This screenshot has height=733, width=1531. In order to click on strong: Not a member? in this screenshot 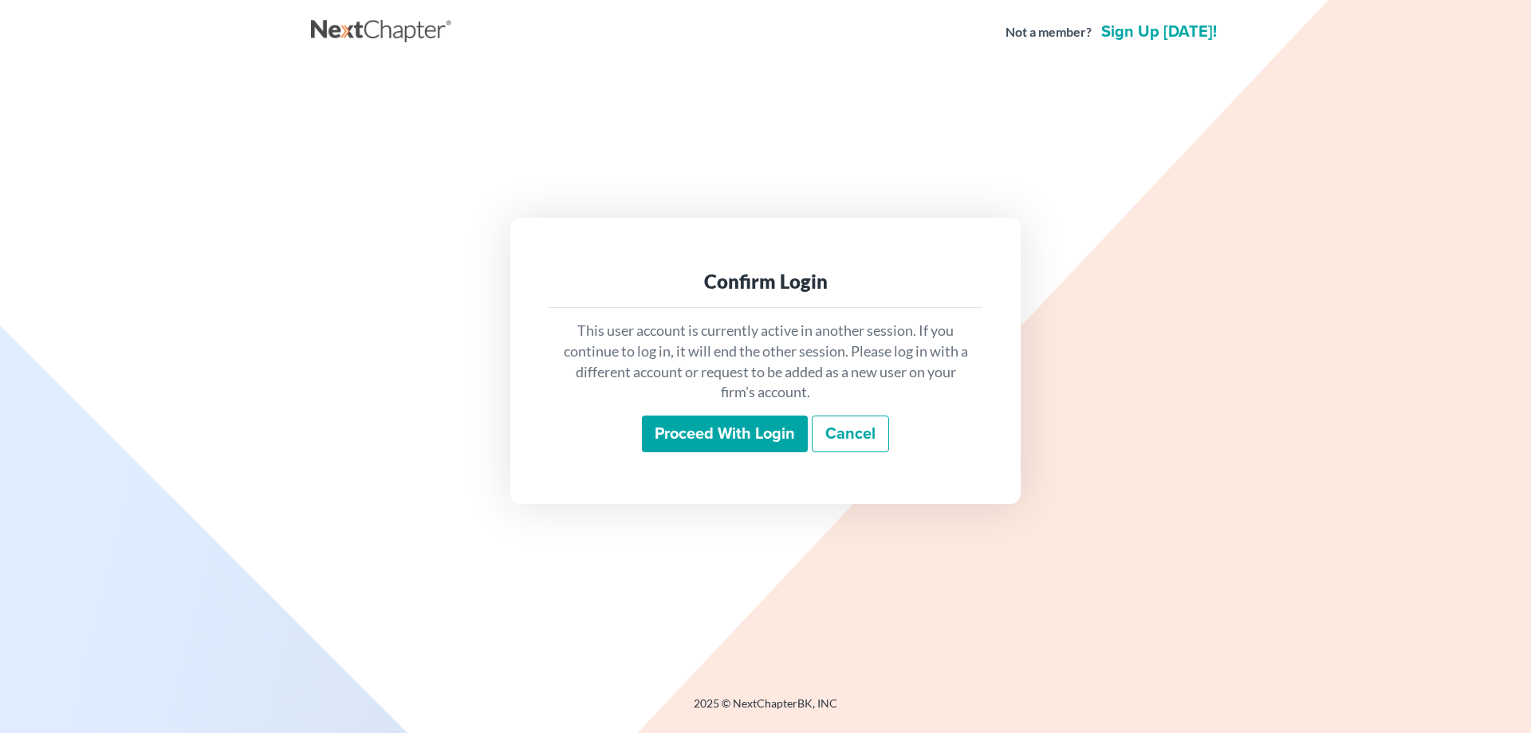, I will do `click(1049, 32)`.